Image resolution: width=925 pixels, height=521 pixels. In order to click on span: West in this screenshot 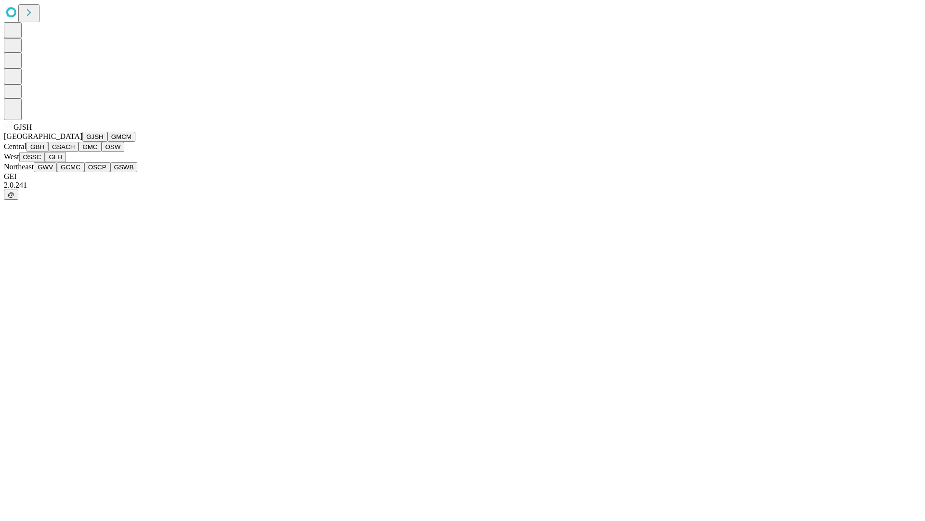, I will do `click(12, 156)`.